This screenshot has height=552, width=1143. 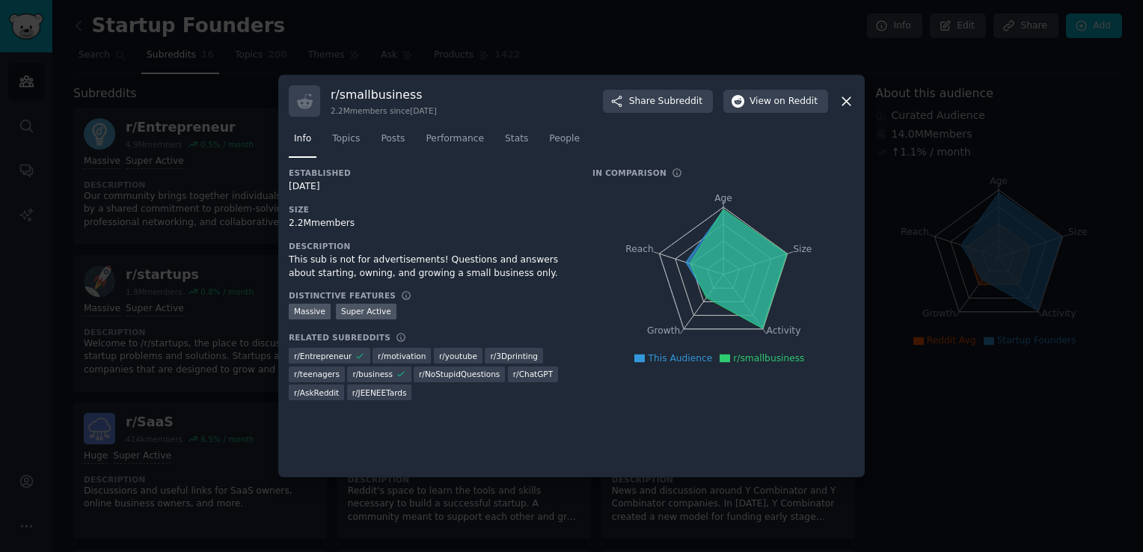 What do you see at coordinates (776, 102) in the screenshot?
I see `a: Viewon Reddit` at bounding box center [776, 102].